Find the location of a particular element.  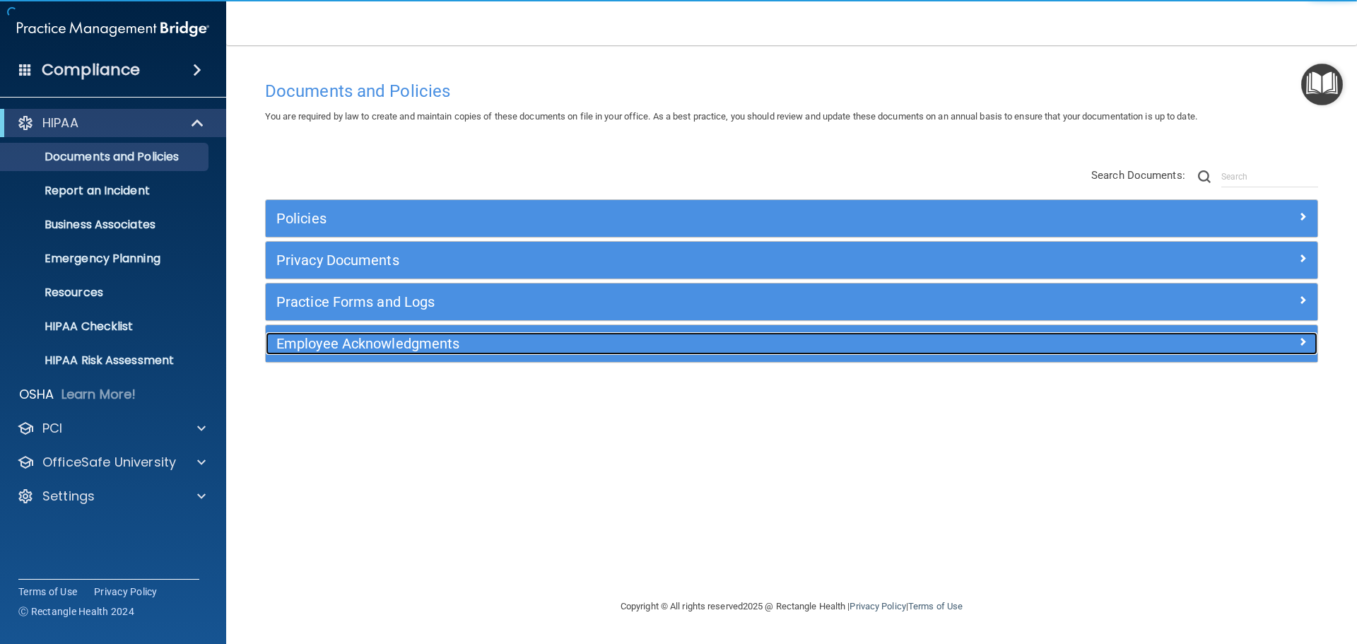

p: Settings is located at coordinates (69, 496).